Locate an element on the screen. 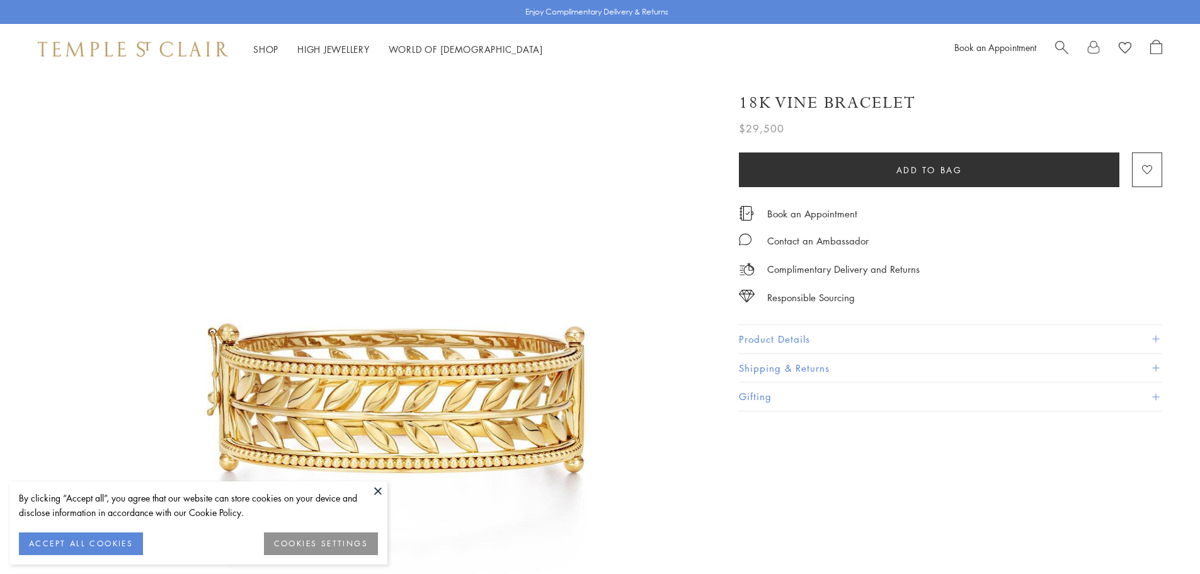 The height and width of the screenshot is (574, 1200). div: Contact an Ambassador is located at coordinates (818, 241).